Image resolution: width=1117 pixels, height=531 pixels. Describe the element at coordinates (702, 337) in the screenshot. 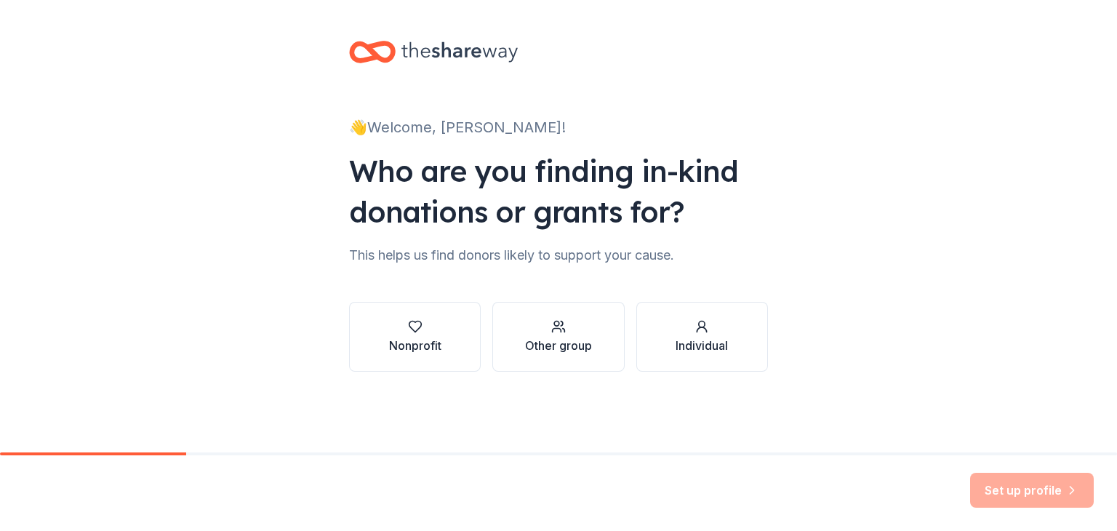

I see `button: Individual` at that location.